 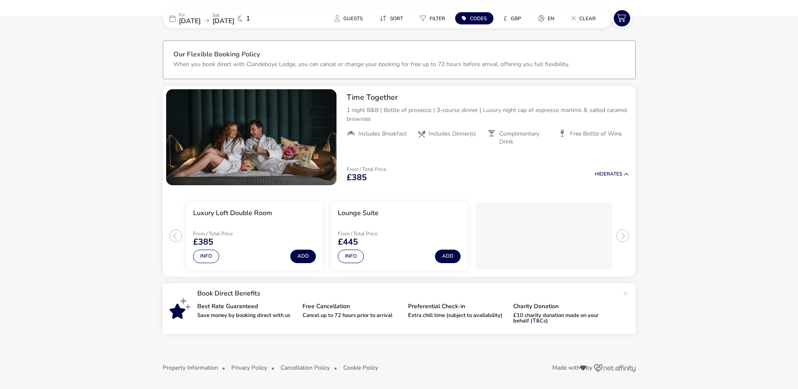 I want to click on p: When you book direct with Clandeboye Lodge, you can cancel or change your booking for free up to ..., so click(x=371, y=64).